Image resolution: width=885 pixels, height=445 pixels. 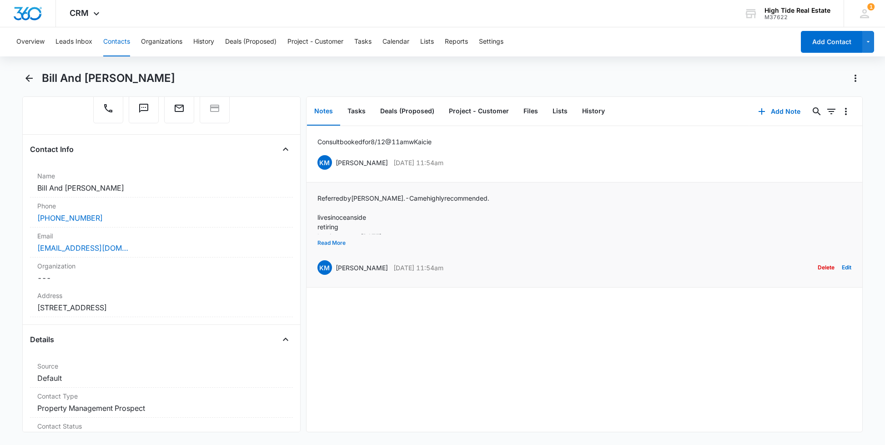 I want to click on label: Contact Type, so click(x=162, y=396).